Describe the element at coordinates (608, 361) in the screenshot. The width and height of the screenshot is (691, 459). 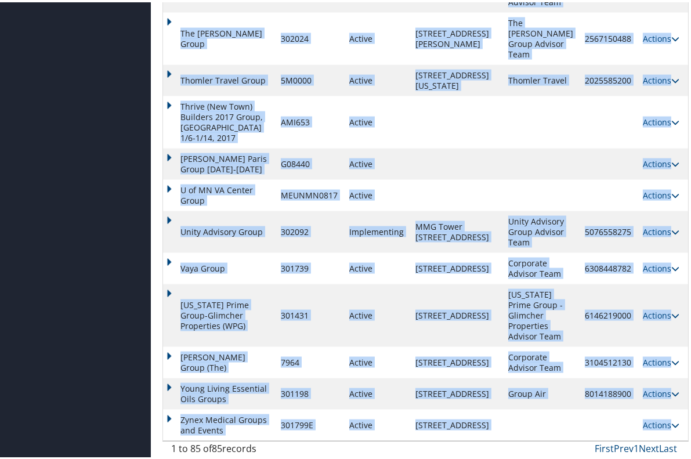
I see `td: 3104512130` at that location.